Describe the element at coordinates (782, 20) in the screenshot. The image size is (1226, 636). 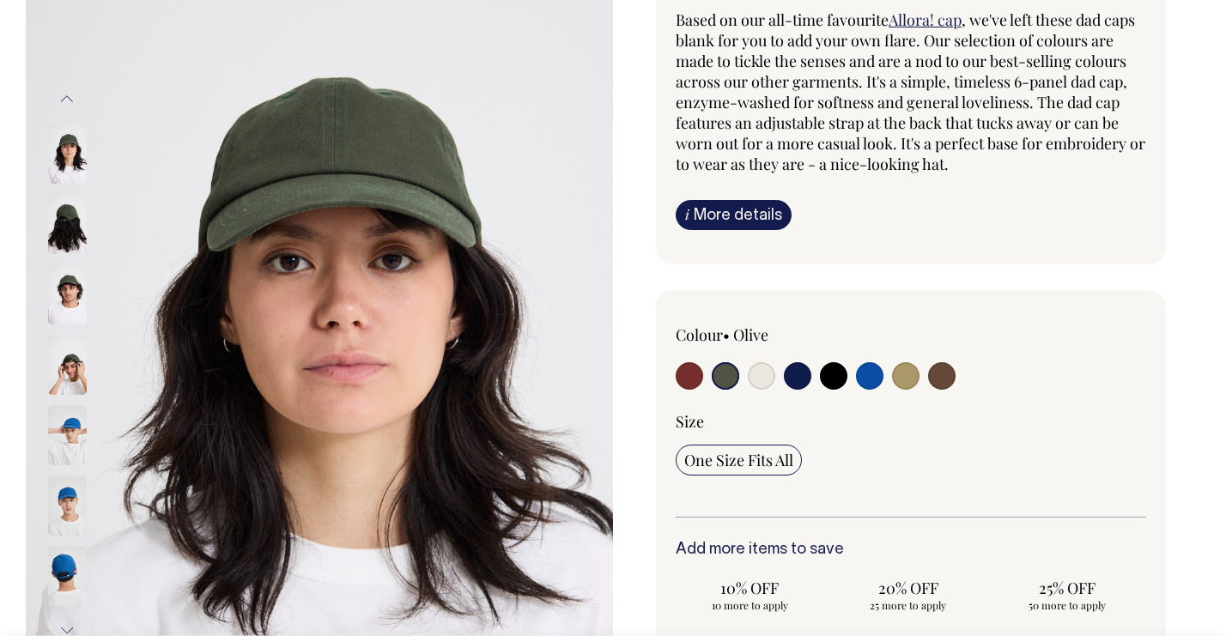
I see `span: Based on our all-time favourite` at that location.